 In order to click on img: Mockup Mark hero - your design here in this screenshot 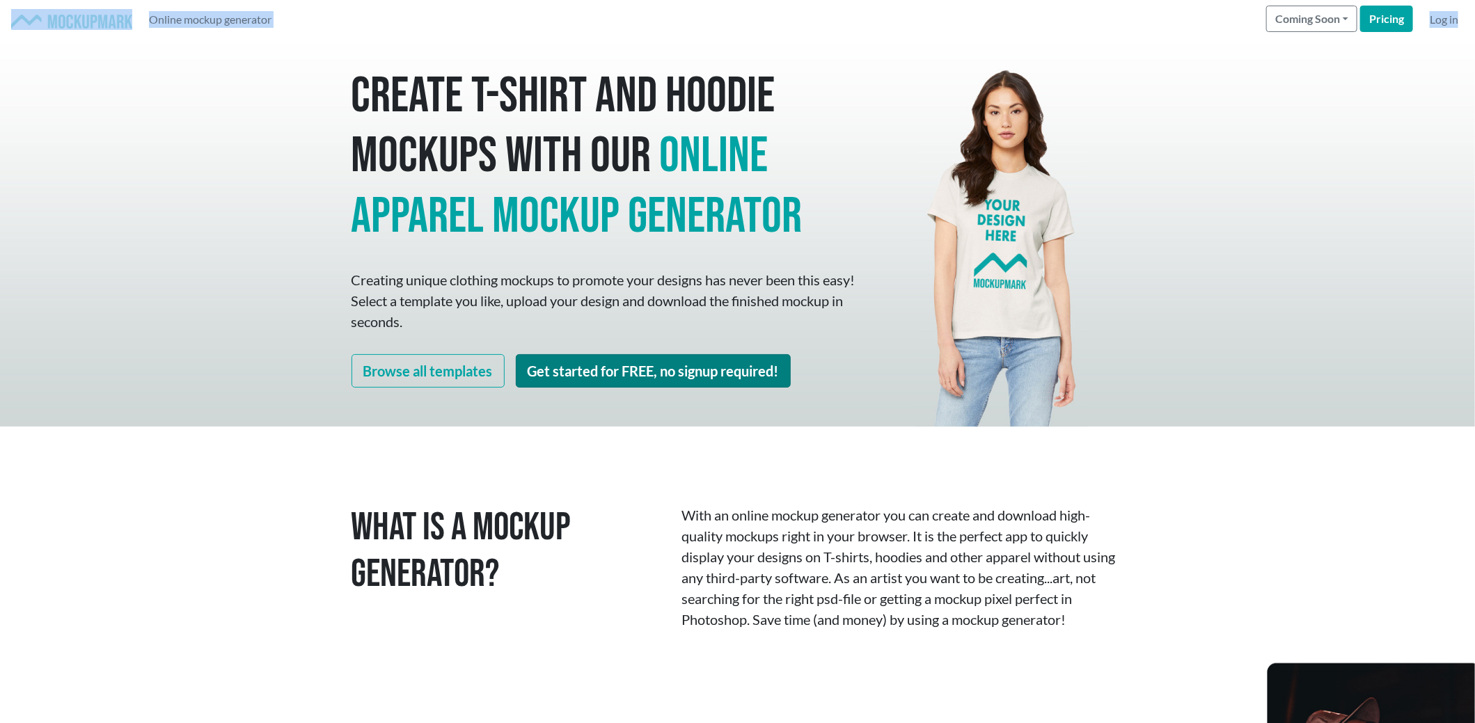, I will do `click(1002, 232)`.